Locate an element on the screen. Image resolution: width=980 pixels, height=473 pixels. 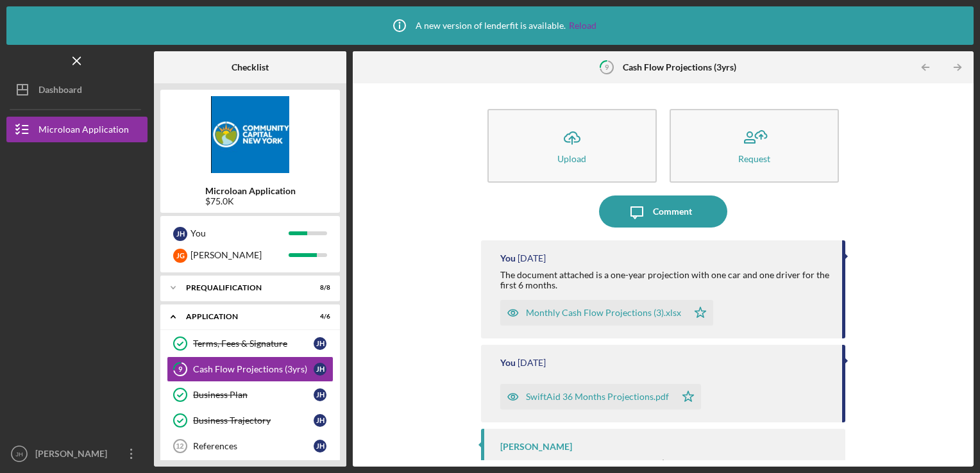
div: The document attached is a one-year projection with one car and one driver for the first 6 months. is located at coordinates (665, 280).